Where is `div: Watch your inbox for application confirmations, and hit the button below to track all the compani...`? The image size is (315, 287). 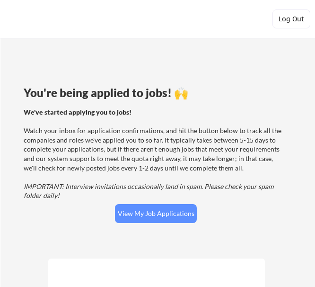
div: Watch your inbox for application confirmations, and hit the button below to track all the compani... is located at coordinates (154, 154).